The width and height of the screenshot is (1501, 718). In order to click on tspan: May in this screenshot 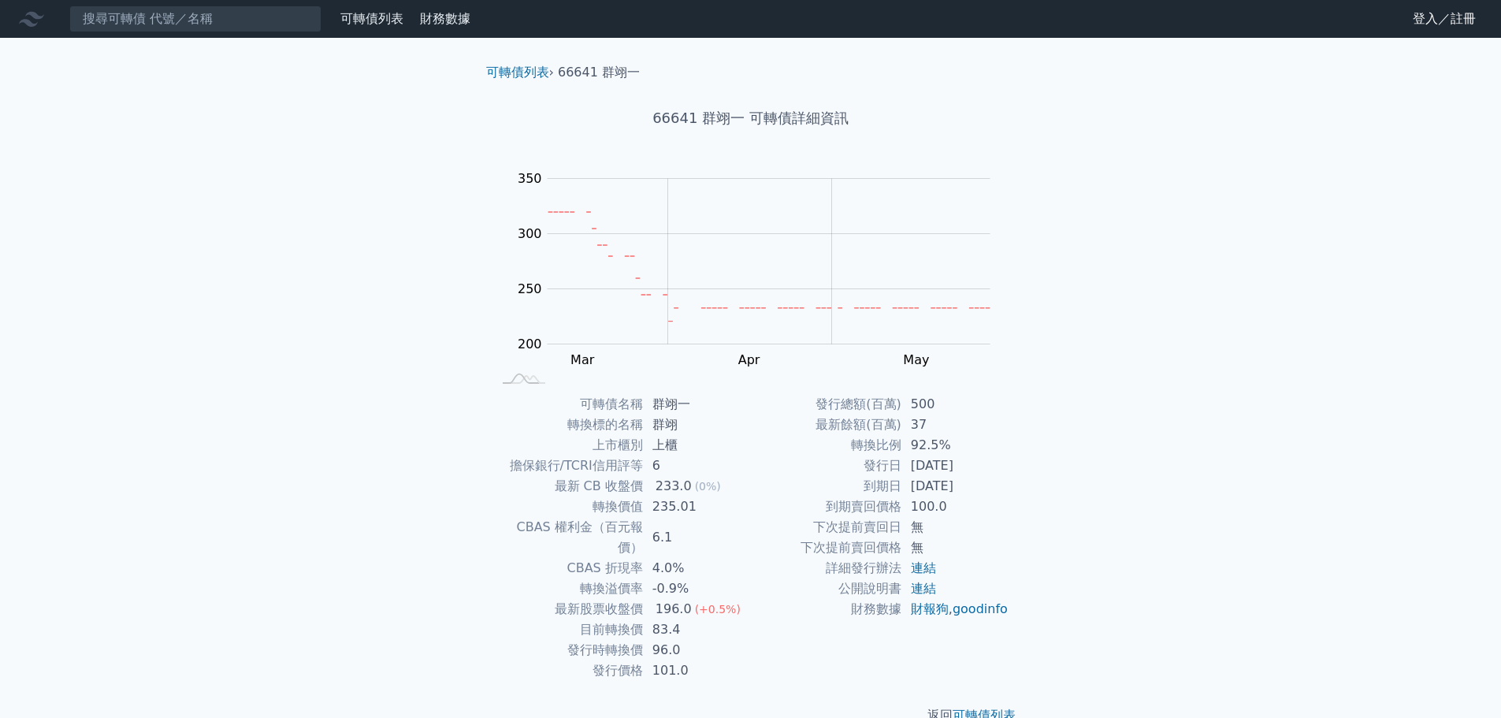, I will do `click(916, 359)`.